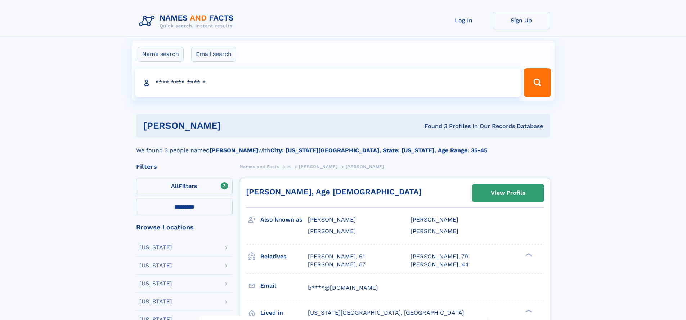 The height and width of the screenshot is (320, 686). I want to click on a: Names and Facts, so click(260, 166).